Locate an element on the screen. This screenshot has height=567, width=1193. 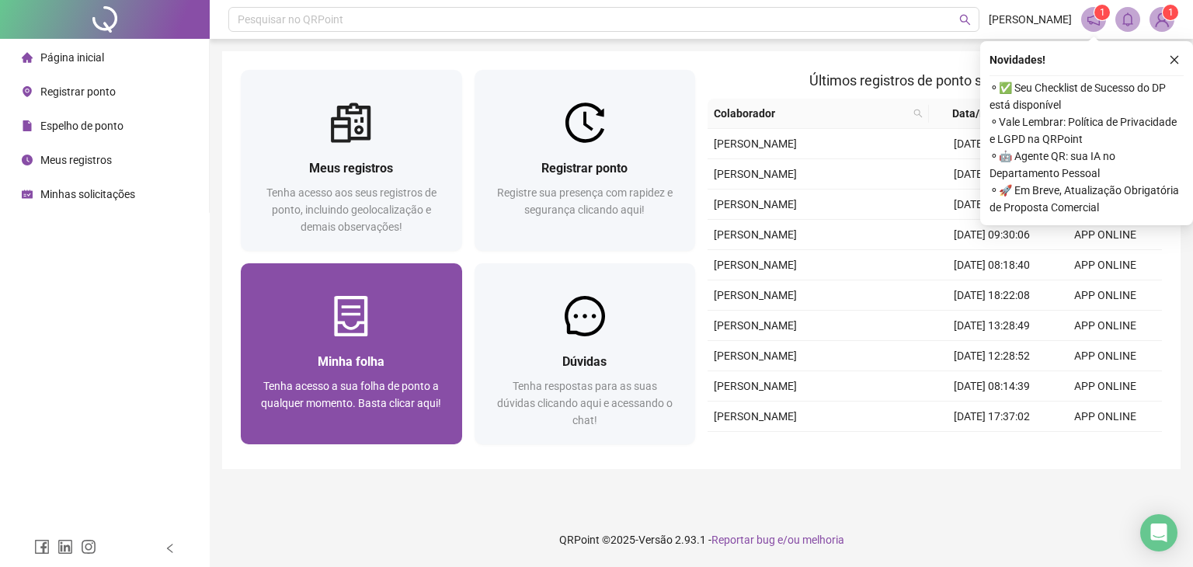
span: linkedin is located at coordinates (65, 547).